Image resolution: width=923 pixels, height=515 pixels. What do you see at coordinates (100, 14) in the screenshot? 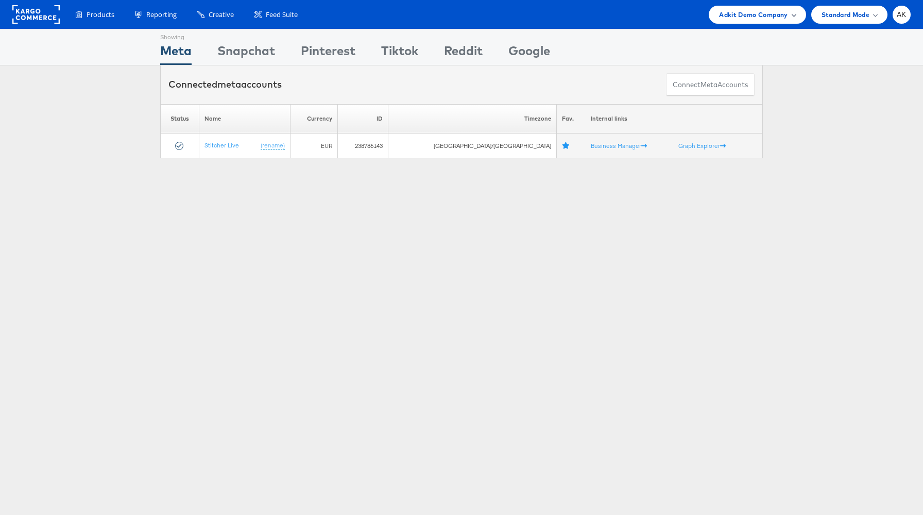
I see `span: Products` at bounding box center [100, 14].